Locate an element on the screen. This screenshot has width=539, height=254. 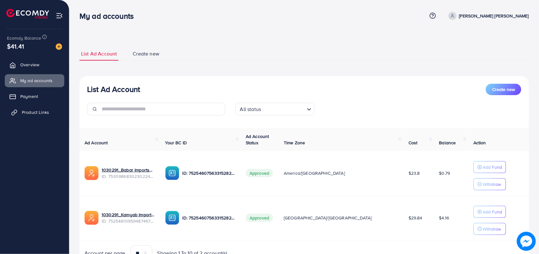
div: <span class='underline'>1030291_Babar Imports_1753444527335</span></br>7530986830230224912 is located at coordinates (128, 173).